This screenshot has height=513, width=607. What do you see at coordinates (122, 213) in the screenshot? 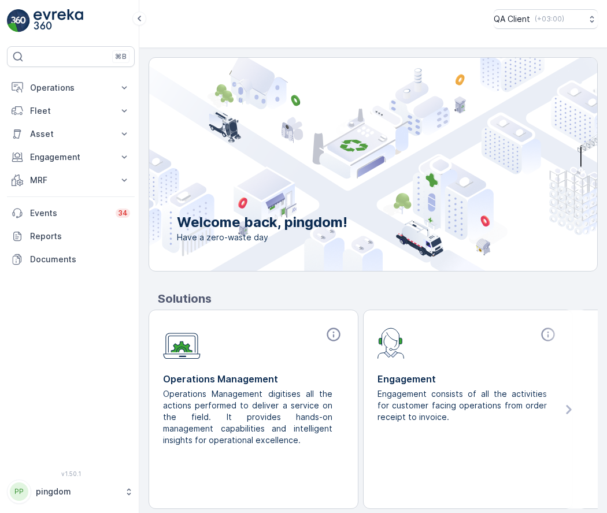
I see `p: 34` at bounding box center [122, 213].